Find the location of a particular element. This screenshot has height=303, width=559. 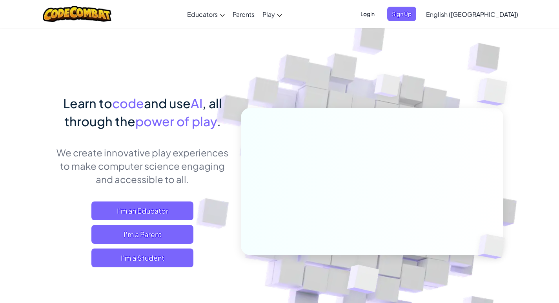

img: CodeCombat logo is located at coordinates (77, 14).